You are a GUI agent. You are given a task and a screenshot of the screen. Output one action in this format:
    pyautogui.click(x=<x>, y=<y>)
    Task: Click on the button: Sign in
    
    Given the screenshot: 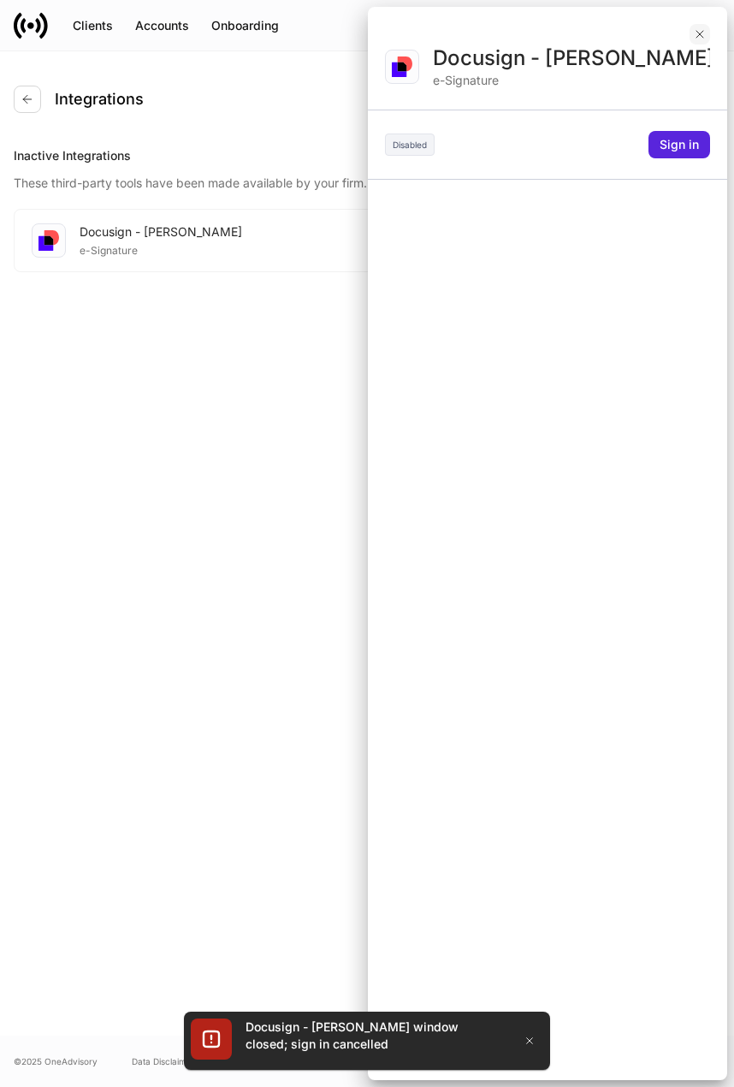 What is the action you would take?
    pyautogui.click(x=680, y=145)
    